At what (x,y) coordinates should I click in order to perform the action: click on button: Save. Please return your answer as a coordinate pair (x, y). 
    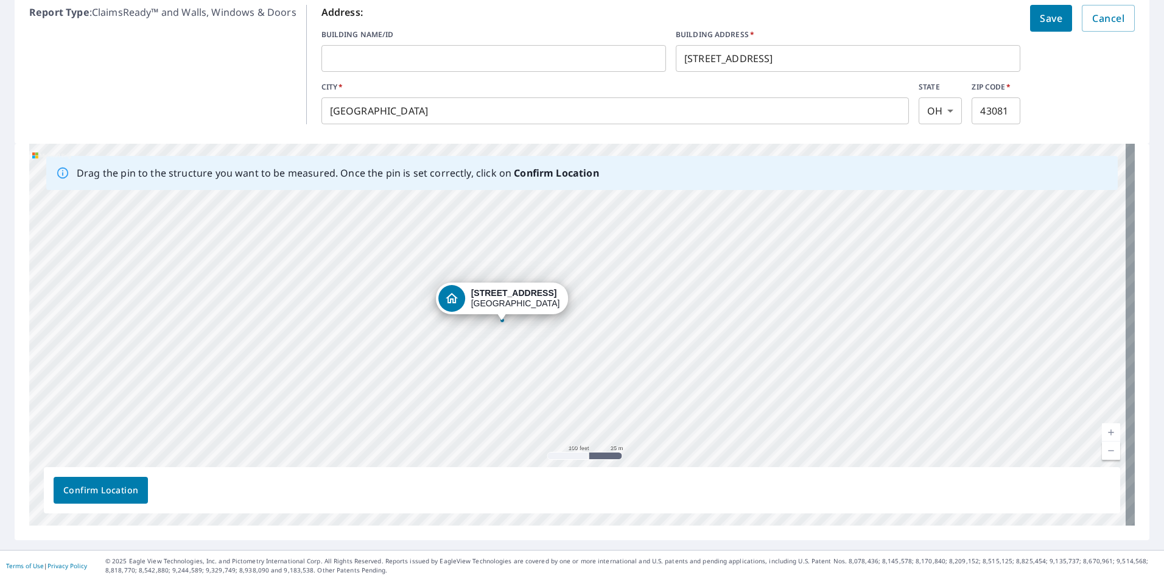
    Looking at the image, I should click on (1051, 18).